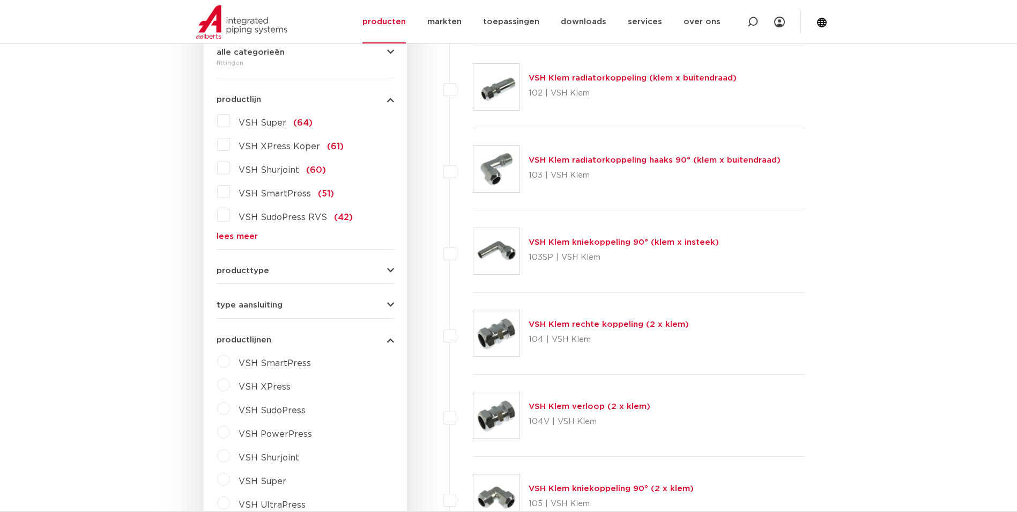 The image size is (1017, 512). I want to click on a: VSH Klem radiatorkoppeling (klem x buitendraad), so click(633, 78).